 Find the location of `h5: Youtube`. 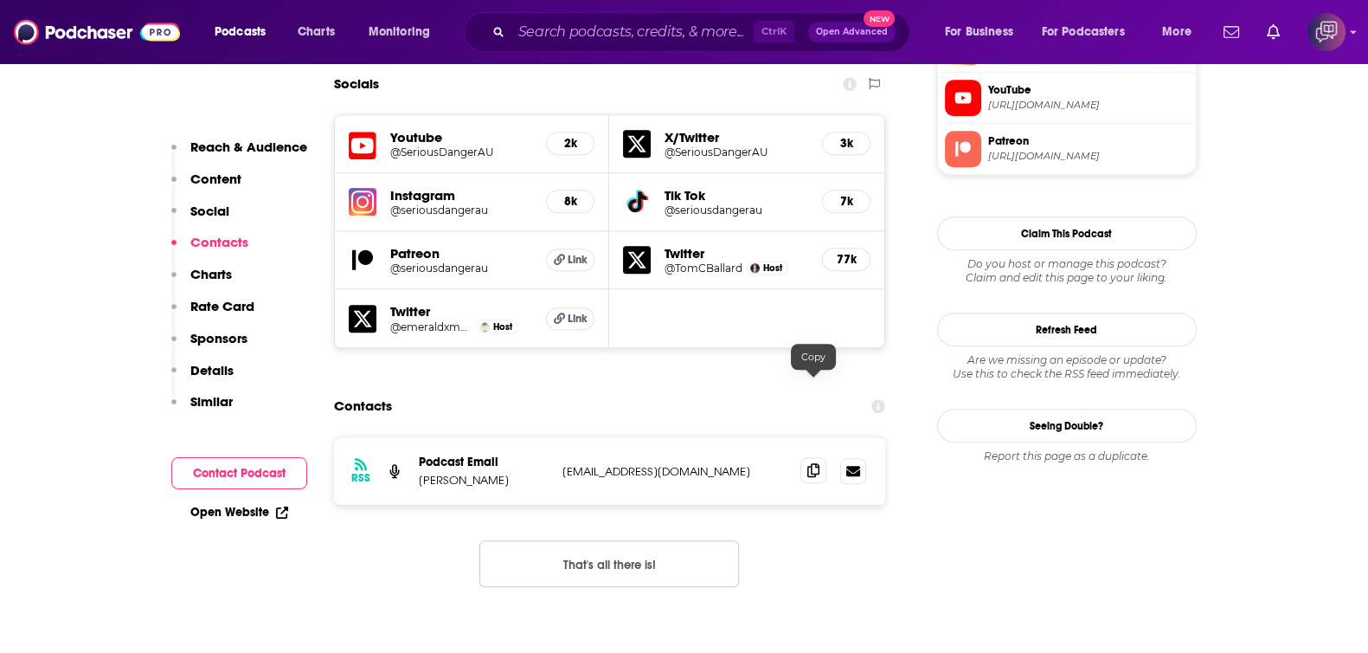

h5: Youtube is located at coordinates (461, 137).